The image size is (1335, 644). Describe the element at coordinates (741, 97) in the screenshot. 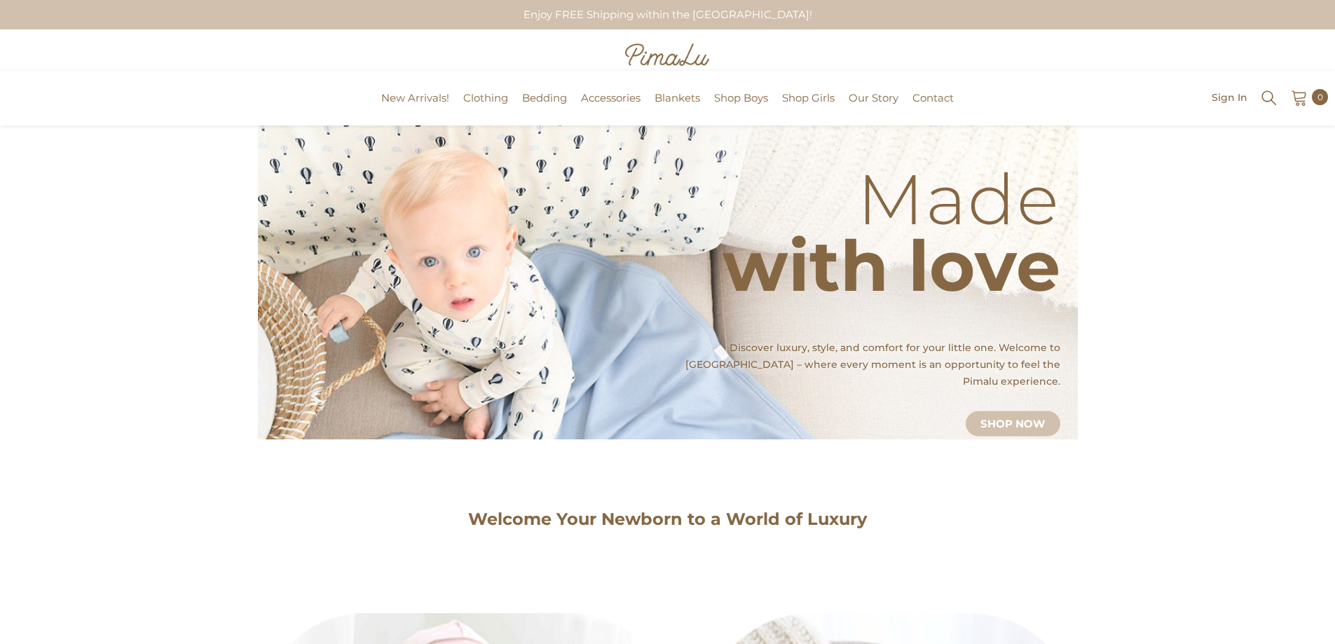

I see `span: Shop Boys` at that location.